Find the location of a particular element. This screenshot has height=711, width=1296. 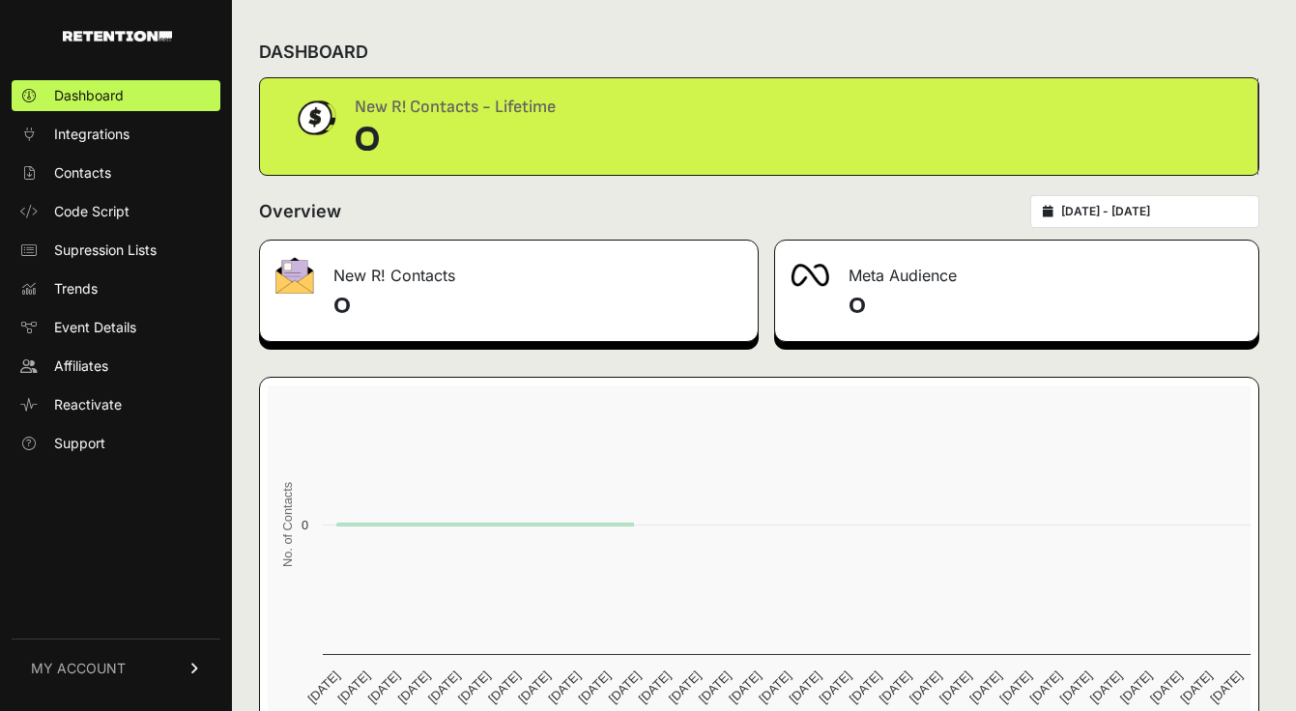

a: Contacts is located at coordinates (116, 173).